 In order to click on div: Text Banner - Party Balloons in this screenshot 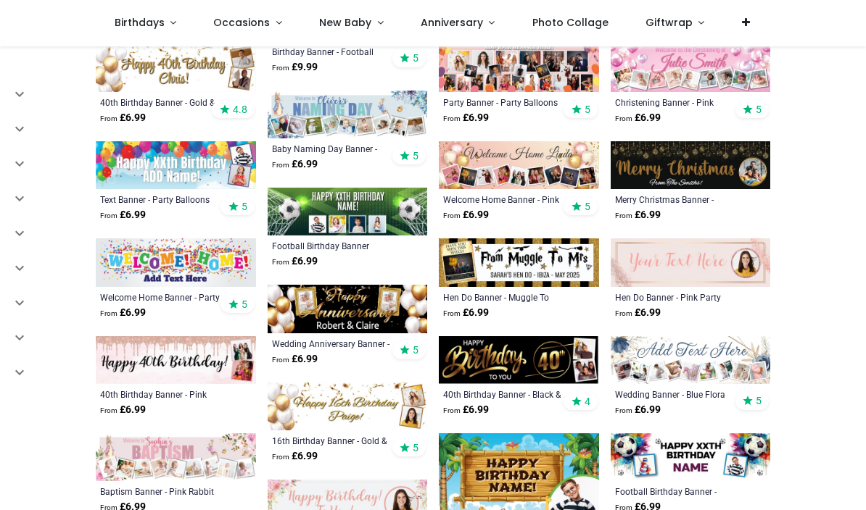, I will do `click(160, 199)`.